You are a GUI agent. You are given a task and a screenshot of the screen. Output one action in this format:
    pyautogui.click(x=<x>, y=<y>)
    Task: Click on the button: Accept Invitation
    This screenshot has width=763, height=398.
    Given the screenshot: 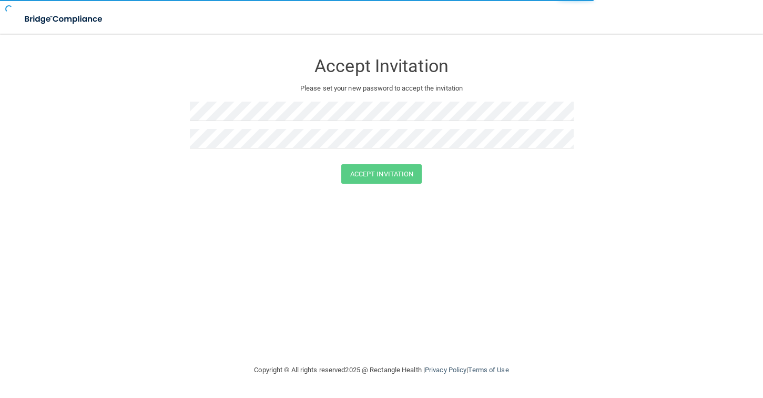 What is the action you would take?
    pyautogui.click(x=382, y=174)
    